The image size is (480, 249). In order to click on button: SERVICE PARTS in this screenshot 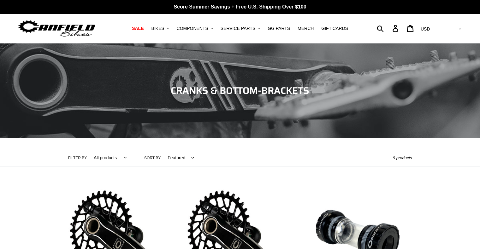, I will do `click(240, 28)`.